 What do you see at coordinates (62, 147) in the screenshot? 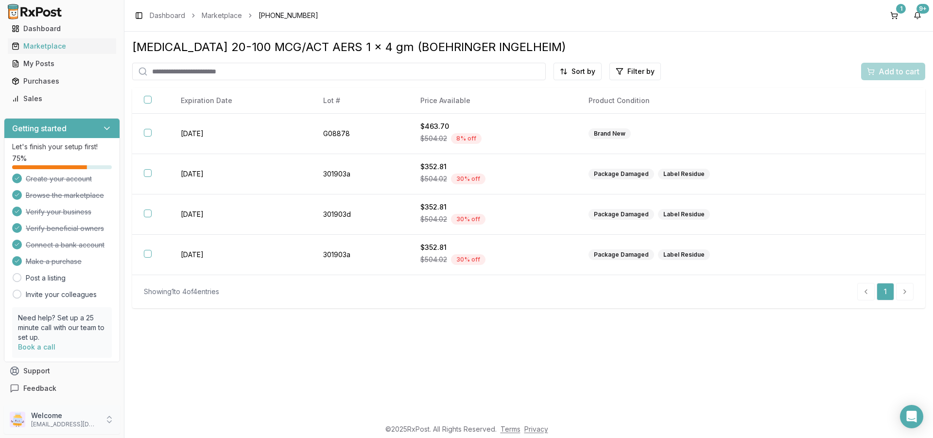
I see `p: Let's finish your setup first!` at bounding box center [62, 147].